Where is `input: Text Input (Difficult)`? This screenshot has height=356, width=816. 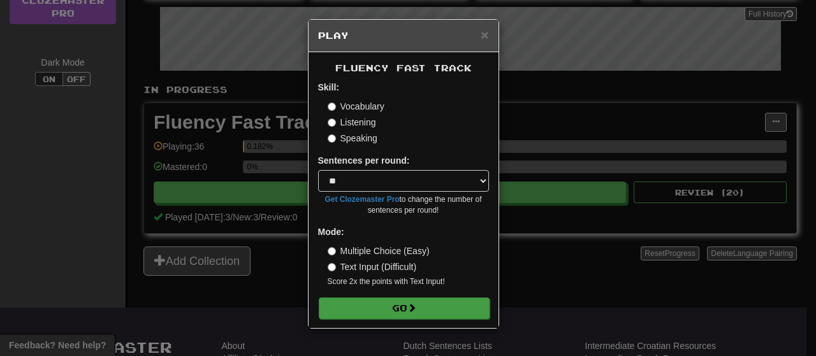 input: Text Input (Difficult) is located at coordinates (332, 267).